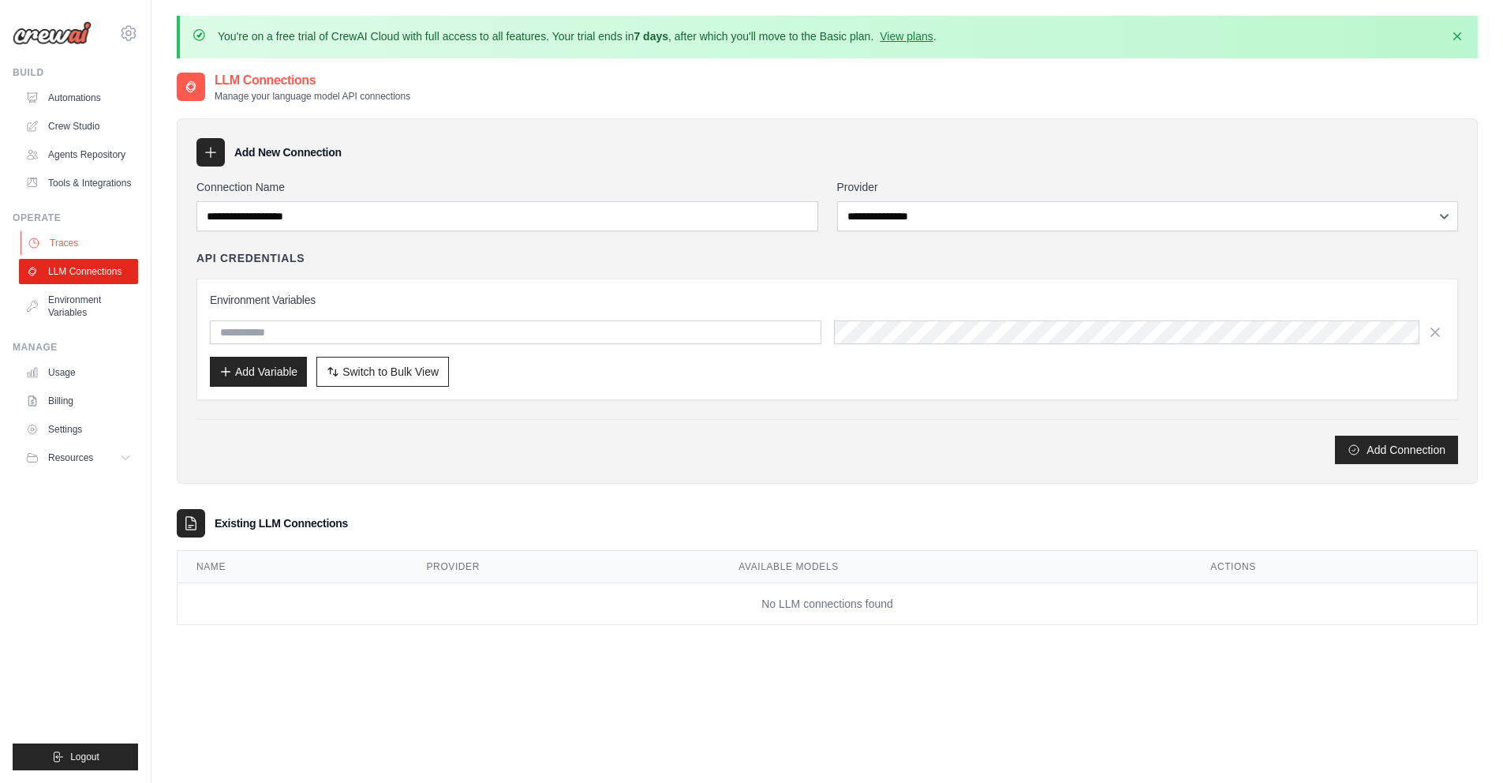 This screenshot has width=1503, height=783. Describe the element at coordinates (312, 80) in the screenshot. I see `h2: LLM Connections` at that location.